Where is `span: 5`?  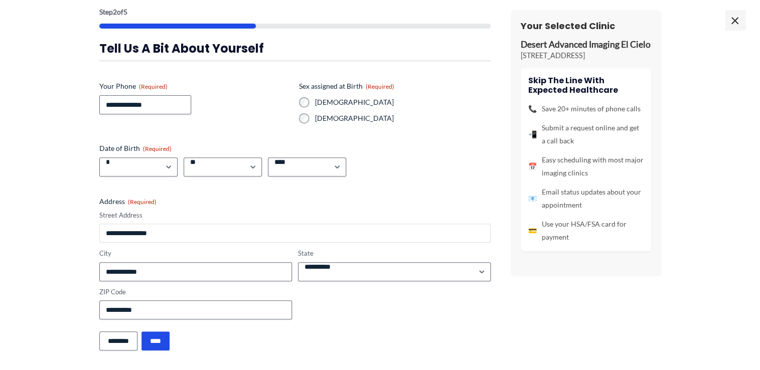
span: 5 is located at coordinates (125, 12).